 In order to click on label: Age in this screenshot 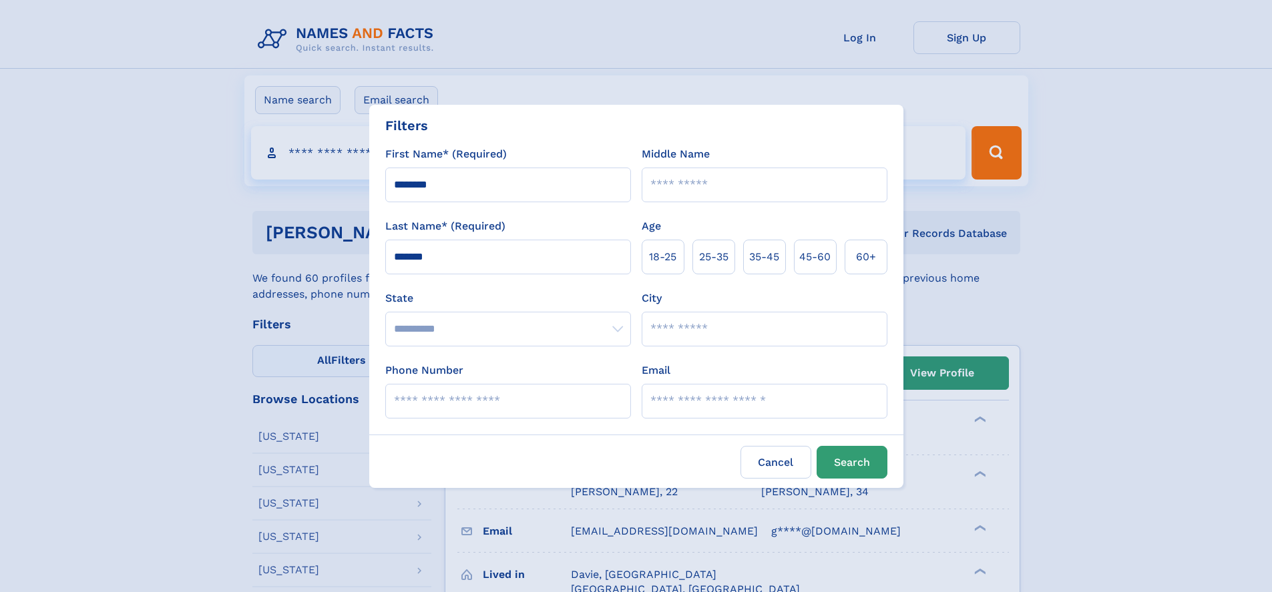, I will do `click(651, 226)`.